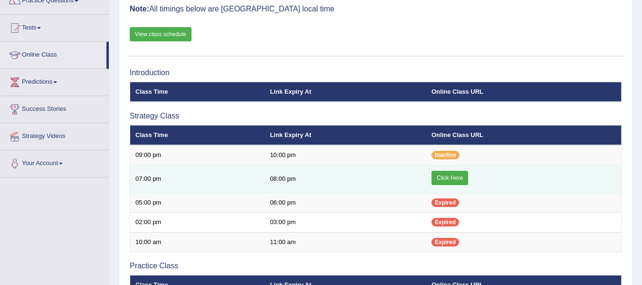 Image resolution: width=642 pixels, height=285 pixels. What do you see at coordinates (346, 223) in the screenshot?
I see `td: 03:00 pm` at bounding box center [346, 223].